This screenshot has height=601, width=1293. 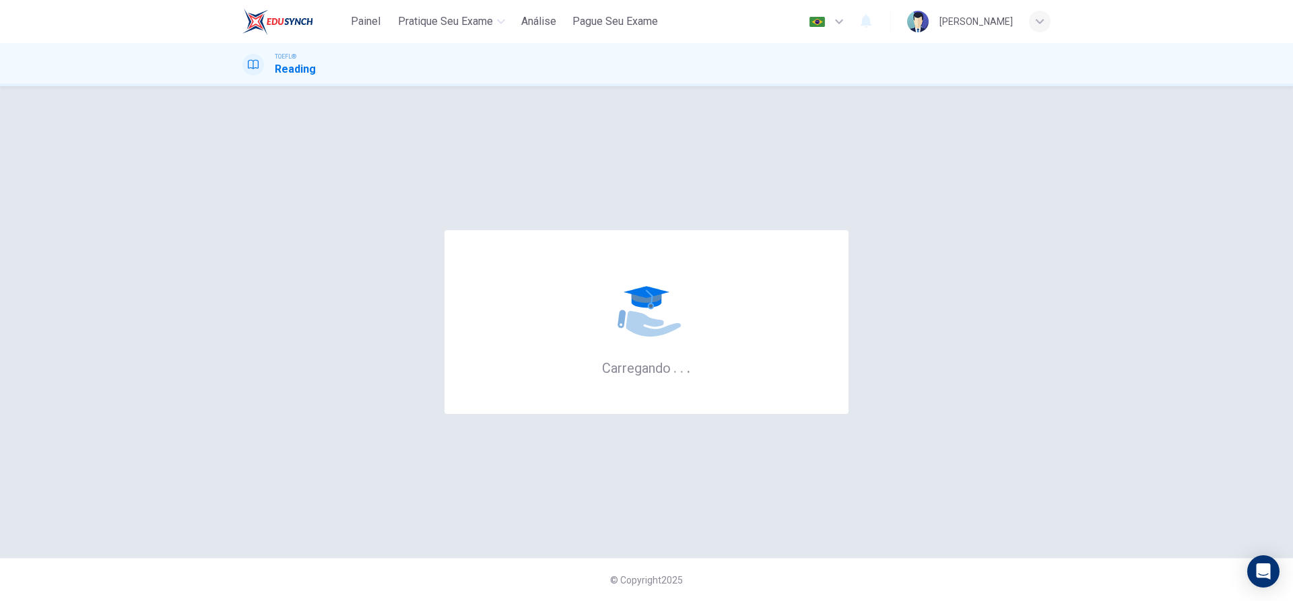 I want to click on a: Painel, so click(x=366, y=22).